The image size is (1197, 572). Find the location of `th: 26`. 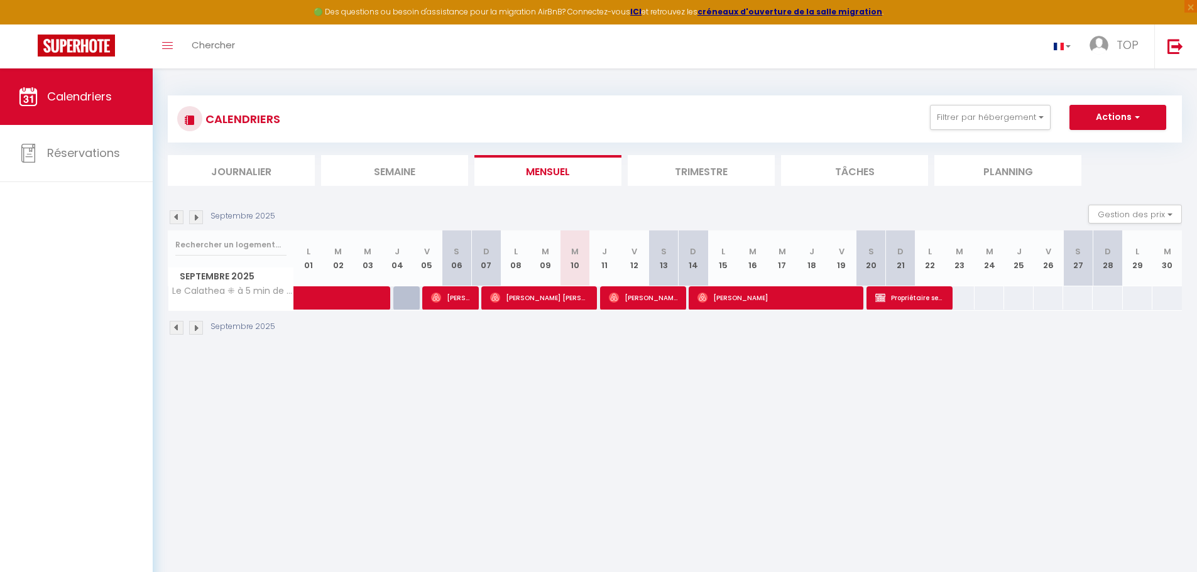

th: 26 is located at coordinates (1048, 258).